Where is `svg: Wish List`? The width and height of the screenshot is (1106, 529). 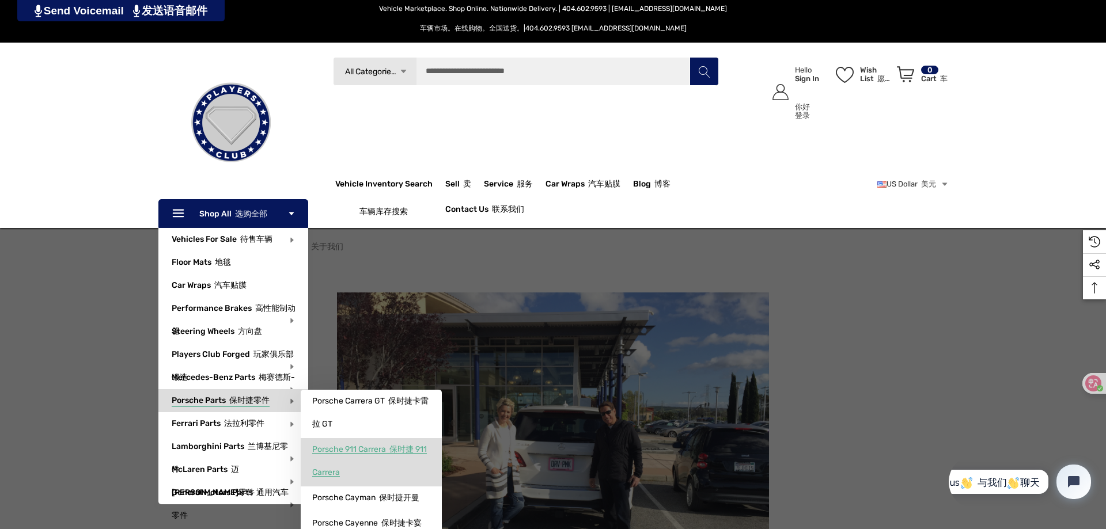 svg: Wish List is located at coordinates (844, 75).